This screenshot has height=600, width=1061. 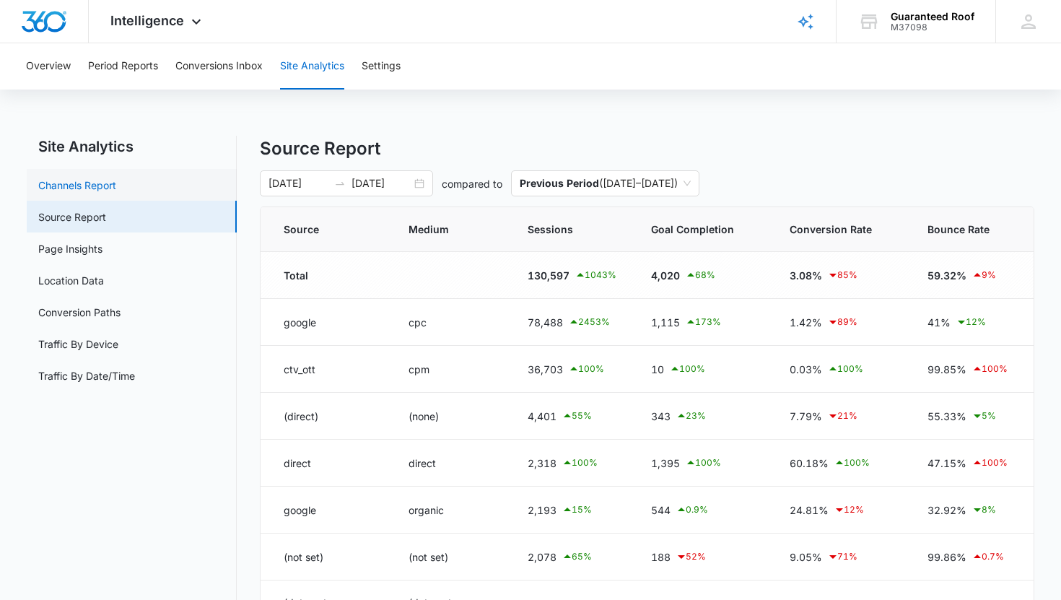 I want to click on td: organic, so click(x=451, y=509).